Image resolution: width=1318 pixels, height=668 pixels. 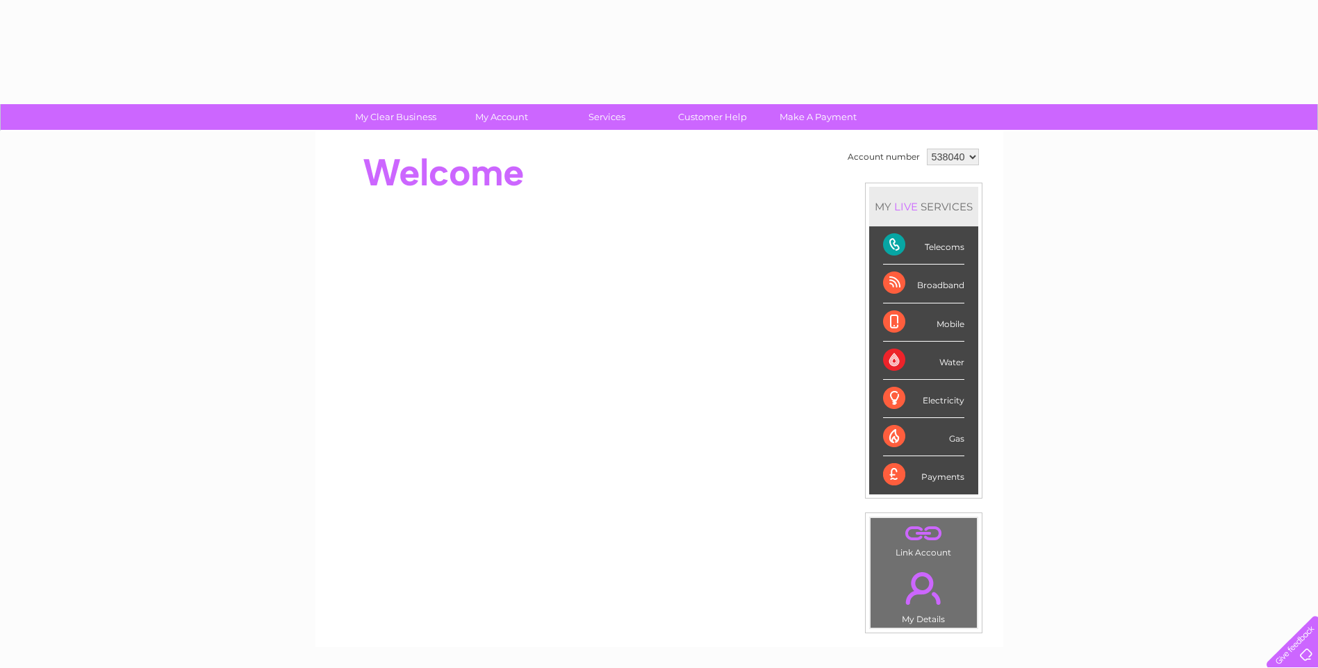 What do you see at coordinates (923, 539) in the screenshot?
I see `td: Link Account` at bounding box center [923, 539].